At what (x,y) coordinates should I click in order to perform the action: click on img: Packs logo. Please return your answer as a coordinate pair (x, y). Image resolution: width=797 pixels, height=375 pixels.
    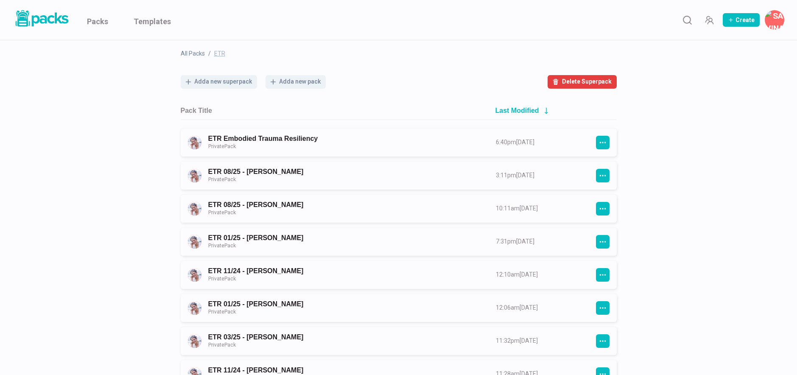
    Looking at the image, I should click on (41, 18).